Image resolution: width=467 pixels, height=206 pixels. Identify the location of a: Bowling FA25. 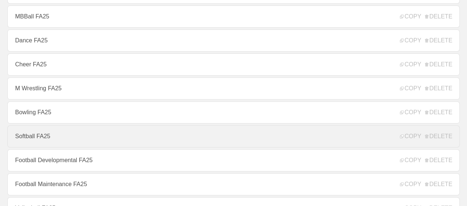
(233, 113).